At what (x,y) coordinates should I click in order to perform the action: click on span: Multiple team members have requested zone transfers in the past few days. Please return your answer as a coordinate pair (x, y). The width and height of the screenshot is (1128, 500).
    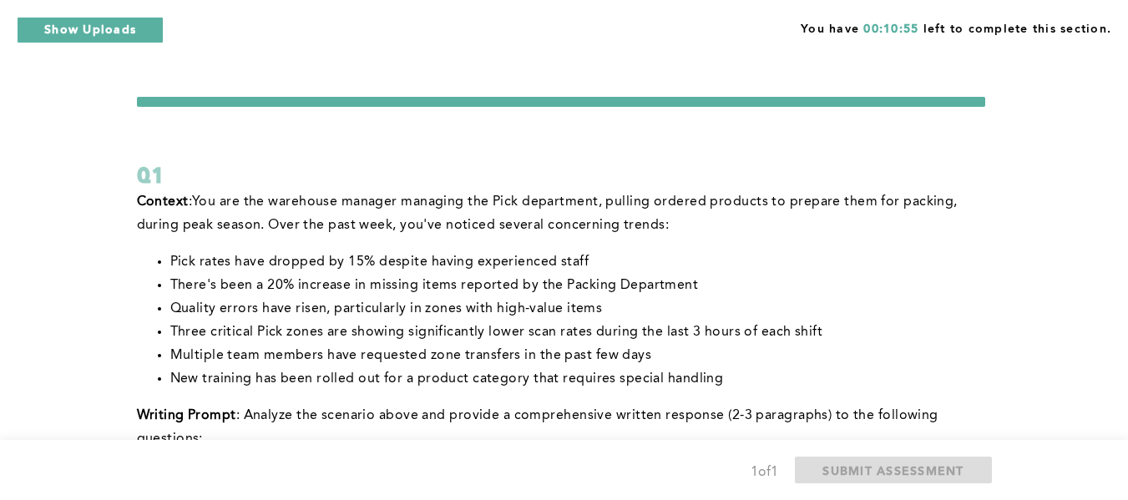
    Looking at the image, I should click on (411, 356).